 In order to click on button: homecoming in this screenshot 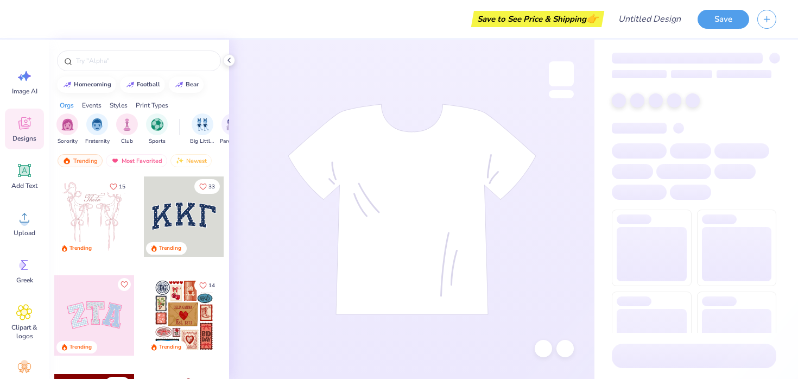, I will do `click(86, 85)`.